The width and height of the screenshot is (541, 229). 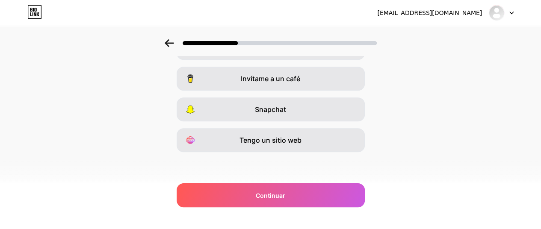 I want to click on font: Tengo un sitio web, so click(x=270, y=140).